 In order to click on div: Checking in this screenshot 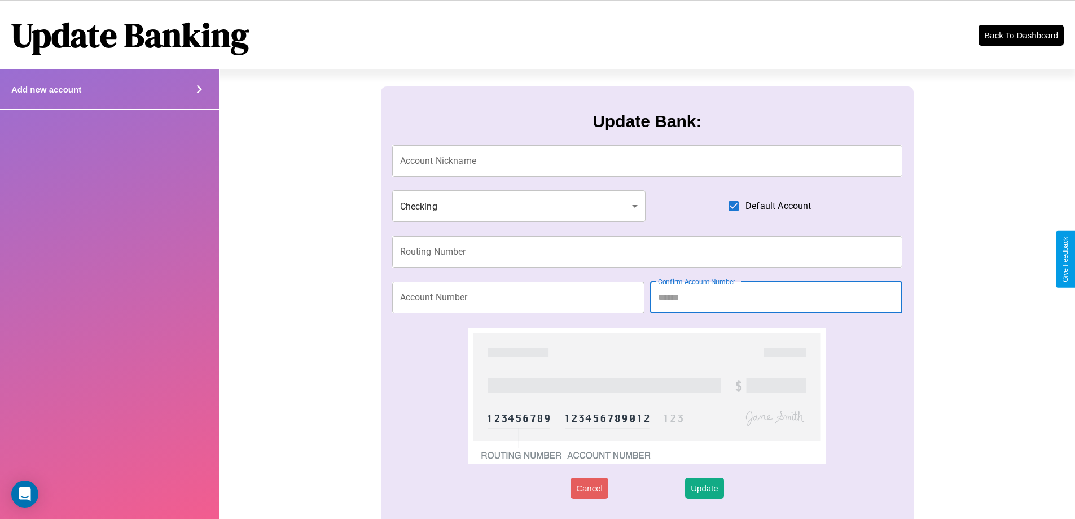, I will do `click(519, 206)`.